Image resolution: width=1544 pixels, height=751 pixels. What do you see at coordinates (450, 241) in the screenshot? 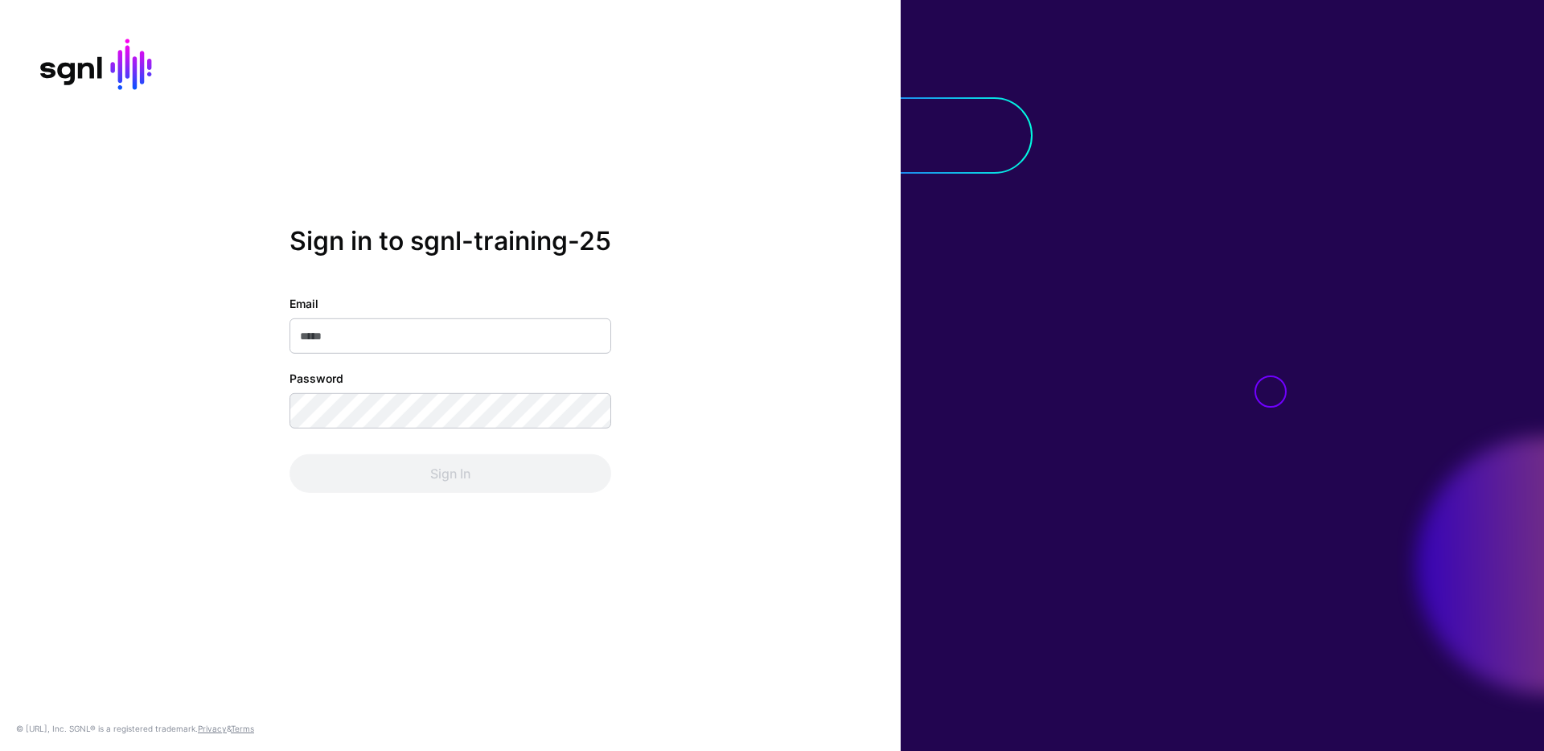
I see `h2: Sign in to sgnl-training-25` at bounding box center [450, 241].